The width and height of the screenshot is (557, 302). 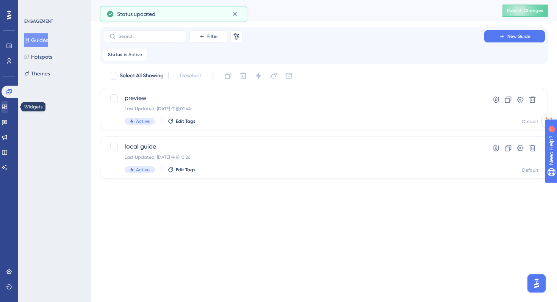 What do you see at coordinates (294, 147) in the screenshot?
I see `span: local guide` at bounding box center [294, 147].